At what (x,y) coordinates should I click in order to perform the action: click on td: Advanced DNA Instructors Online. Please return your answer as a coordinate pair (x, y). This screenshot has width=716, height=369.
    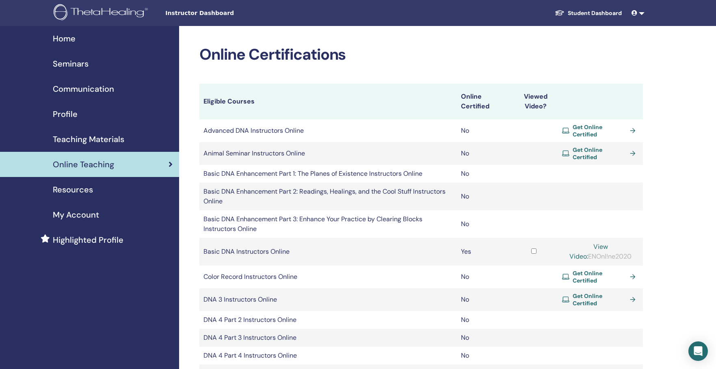
    Looking at the image, I should click on (328, 131).